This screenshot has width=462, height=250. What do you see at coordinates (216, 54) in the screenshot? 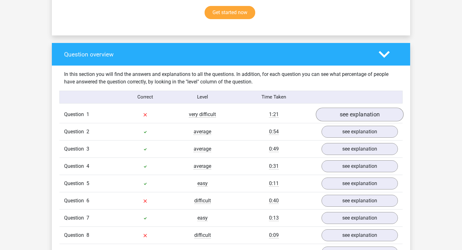
I see `h4: Question overview` at bounding box center [216, 54].